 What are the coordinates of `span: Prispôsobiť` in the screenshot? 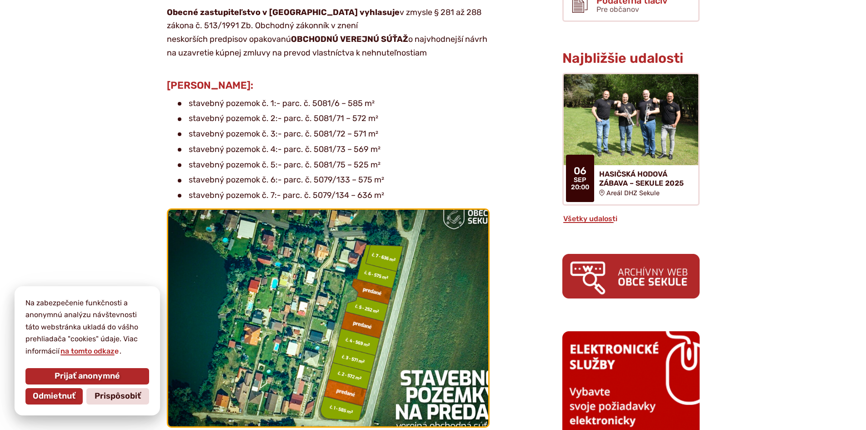 It's located at (118, 396).